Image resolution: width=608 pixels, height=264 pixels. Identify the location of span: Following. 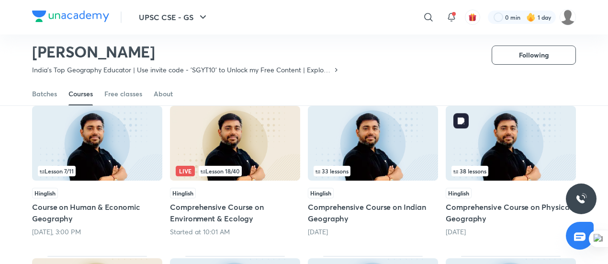
(534, 55).